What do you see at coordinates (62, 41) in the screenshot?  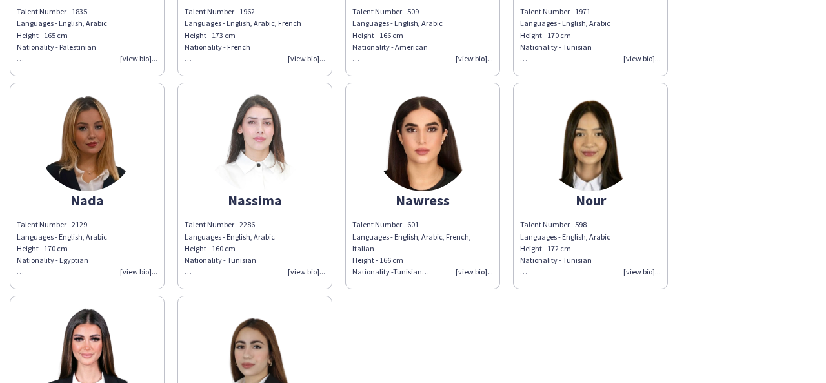 I see `span: Languages - English, Arabic Height - 165 cm Nationality - Palestinian` at bounding box center [62, 41].